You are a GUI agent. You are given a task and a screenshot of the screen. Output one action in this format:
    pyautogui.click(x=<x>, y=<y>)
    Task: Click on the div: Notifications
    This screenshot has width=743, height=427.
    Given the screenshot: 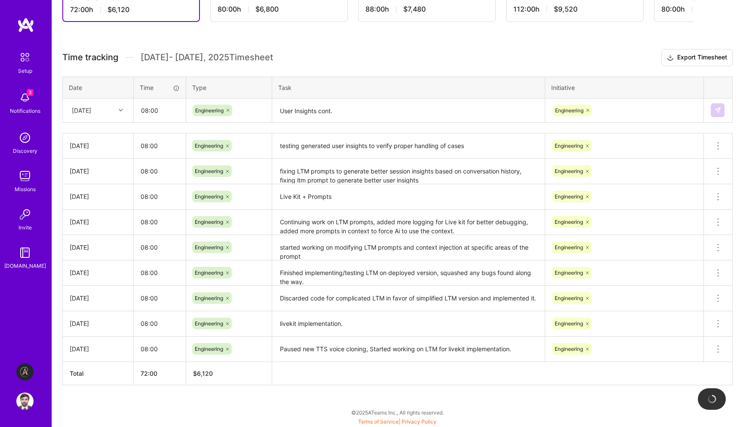 What is the action you would take?
    pyautogui.click(x=25, y=111)
    